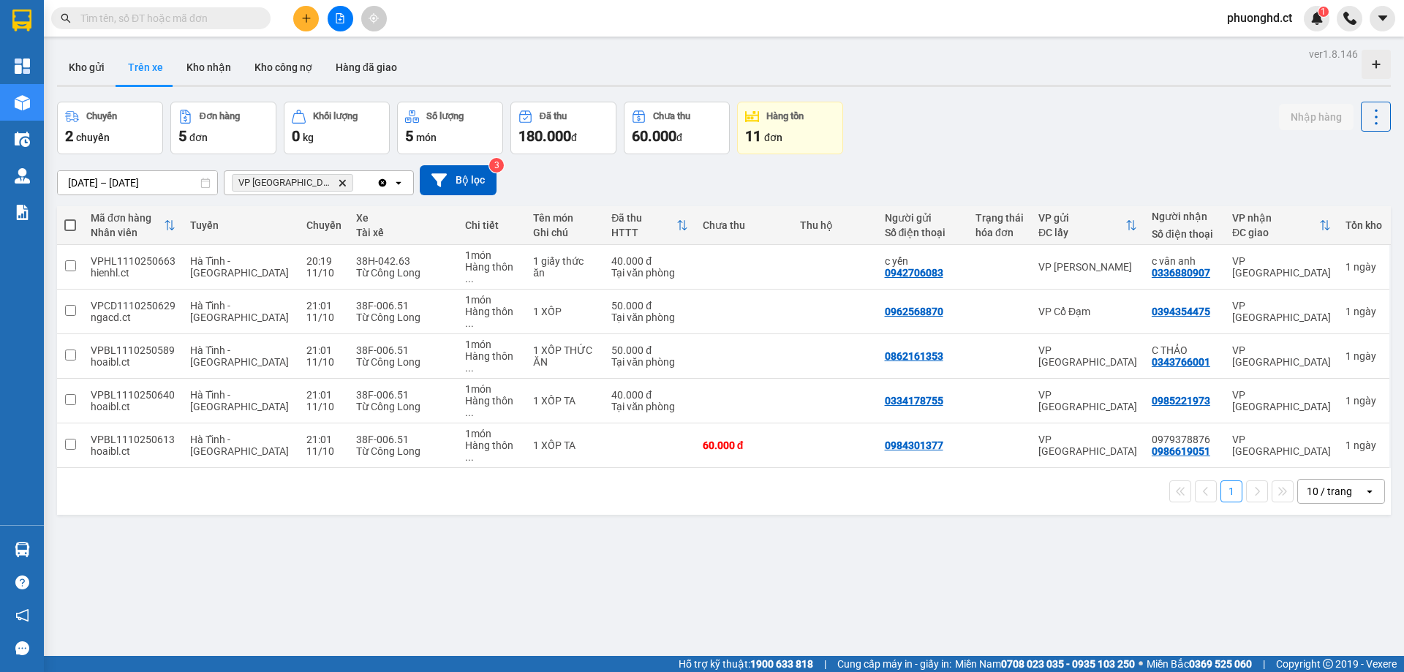 This screenshot has width=1404, height=672. What do you see at coordinates (644, 233) in the screenshot?
I see `div: HTTT` at bounding box center [644, 233].